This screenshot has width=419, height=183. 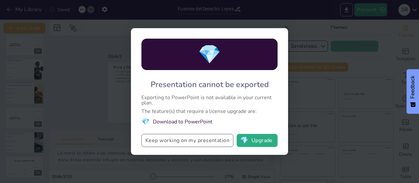 I want to click on button: Feedback - Show survey, so click(x=413, y=91).